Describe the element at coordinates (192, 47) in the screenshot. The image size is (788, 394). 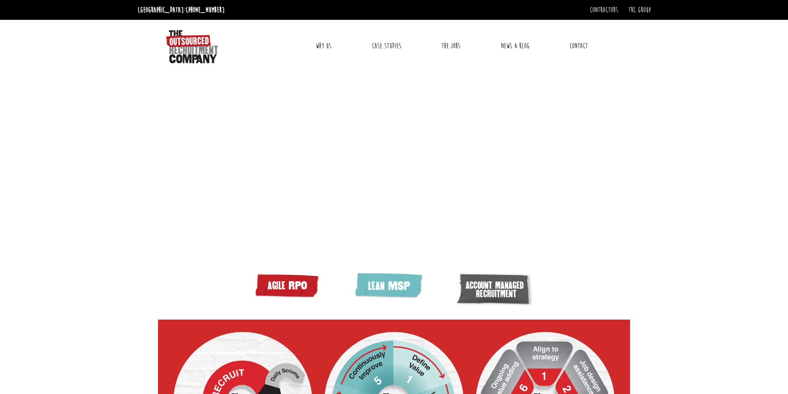
I see `img: The Outsourced Recruitment Company` at that location.